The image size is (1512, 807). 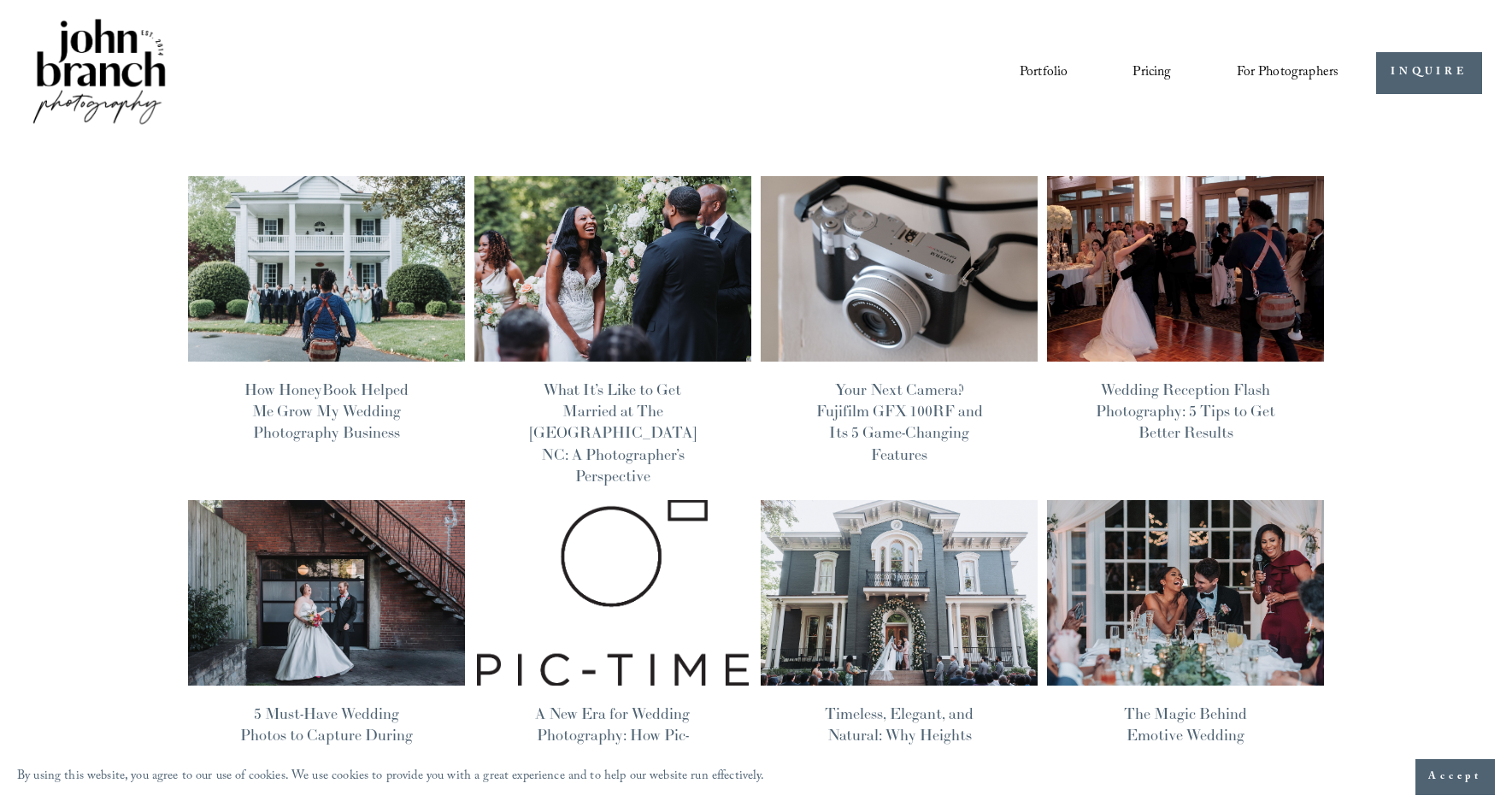 What do you see at coordinates (391, 777) in the screenshot?
I see `p: By using this website, you agree to our use of cookies. We use cookies to provide you with a grea...` at bounding box center [391, 777].